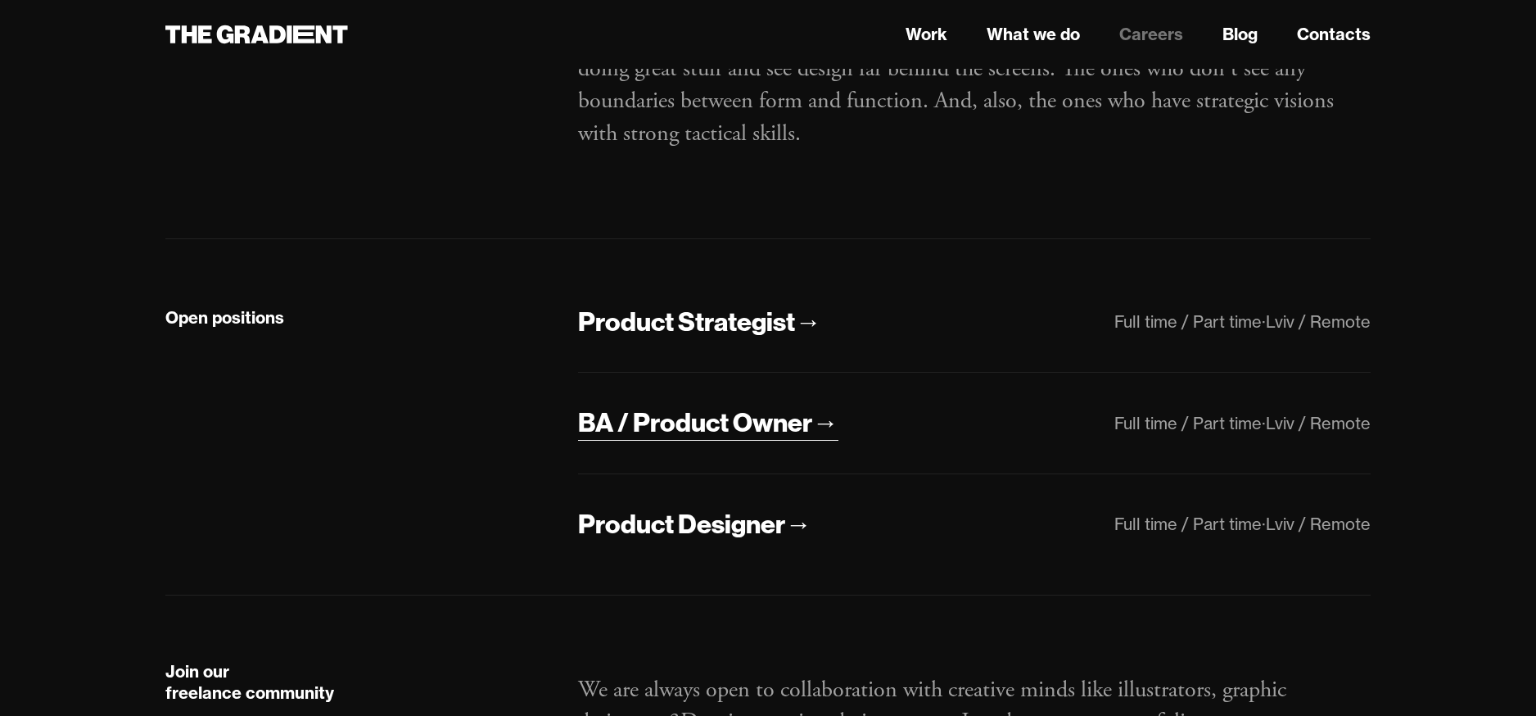  What do you see at coordinates (681, 524) in the screenshot?
I see `div: Product Designer` at bounding box center [681, 524].